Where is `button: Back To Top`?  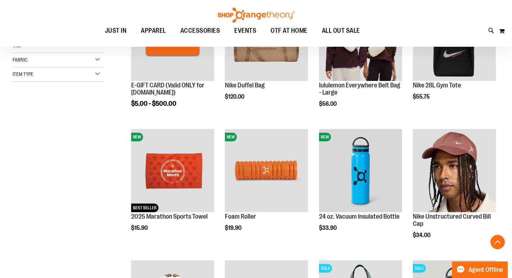
button: Back To Top is located at coordinates (498, 242).